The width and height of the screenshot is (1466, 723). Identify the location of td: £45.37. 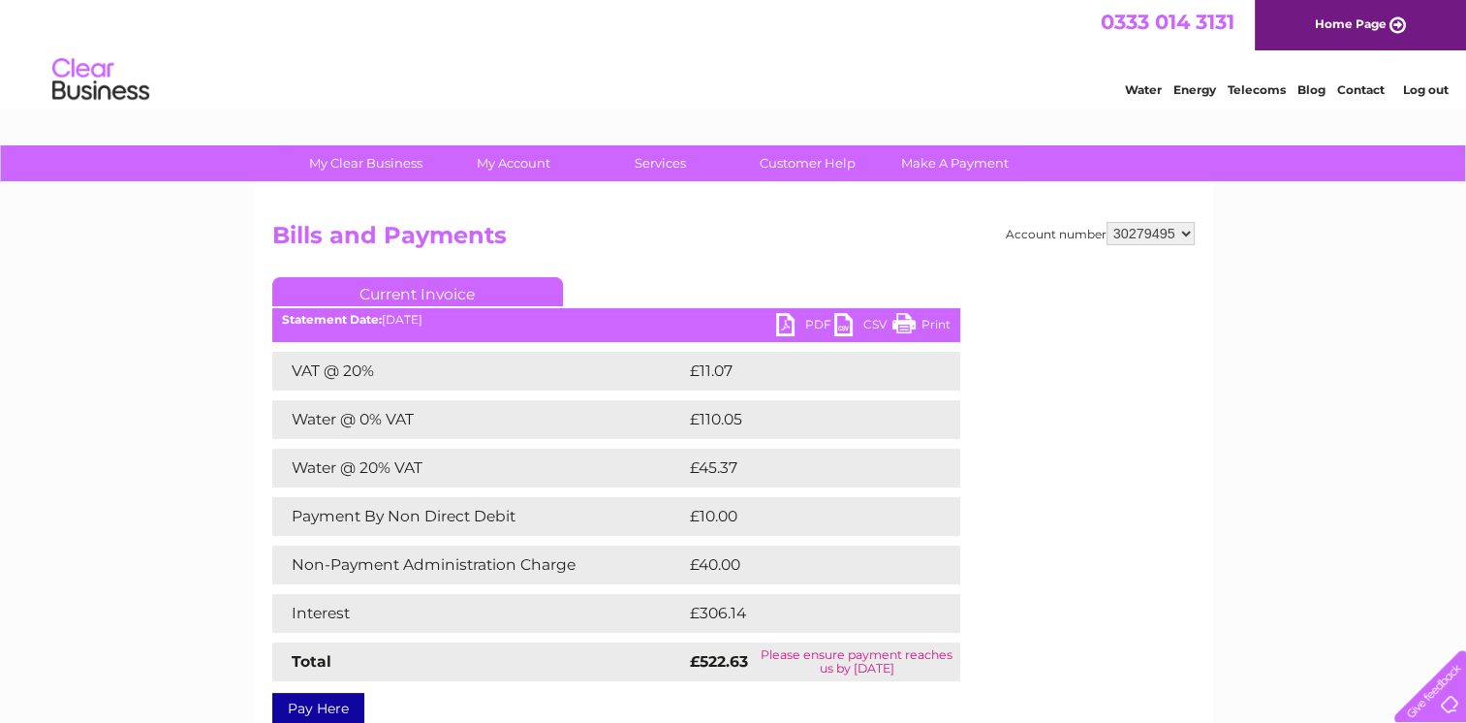
(802, 468).